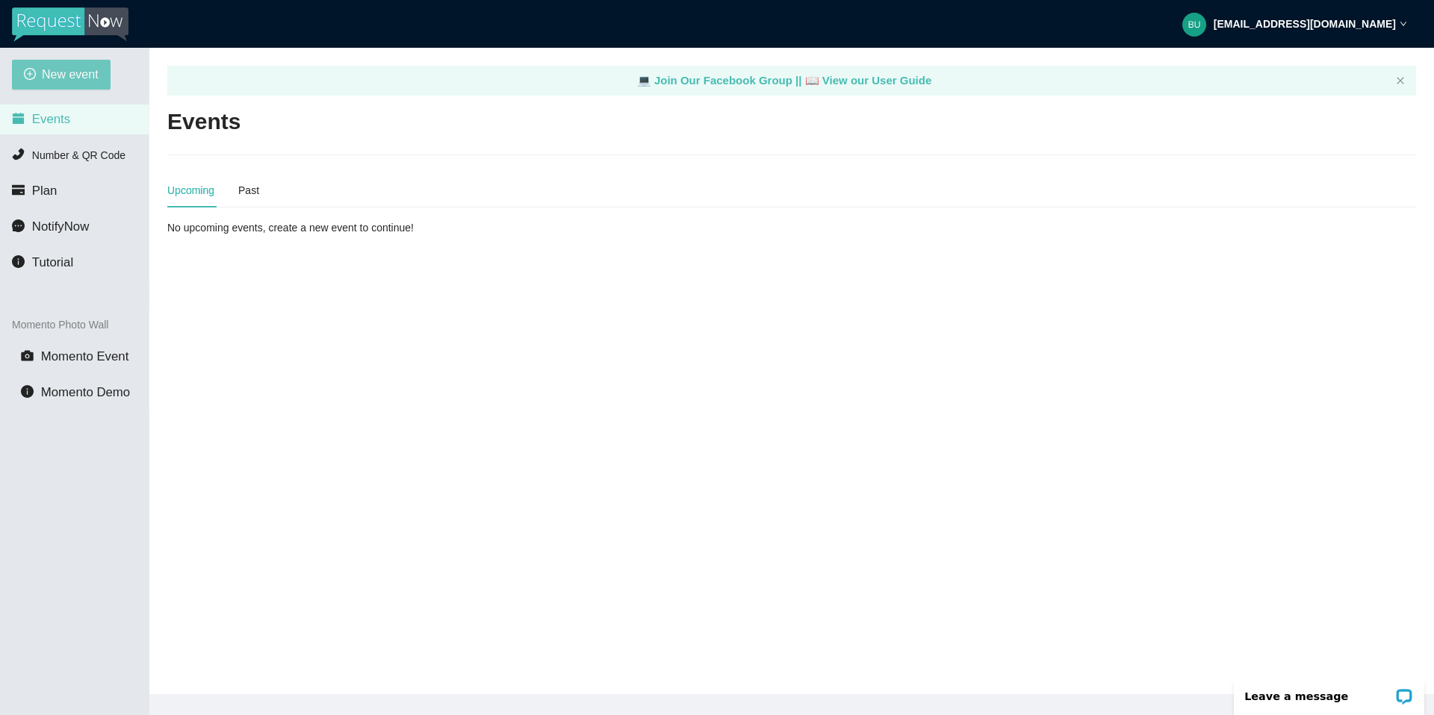 The image size is (1434, 715). What do you see at coordinates (869, 80) in the screenshot?
I see `a: laptop View our User Guide` at bounding box center [869, 80].